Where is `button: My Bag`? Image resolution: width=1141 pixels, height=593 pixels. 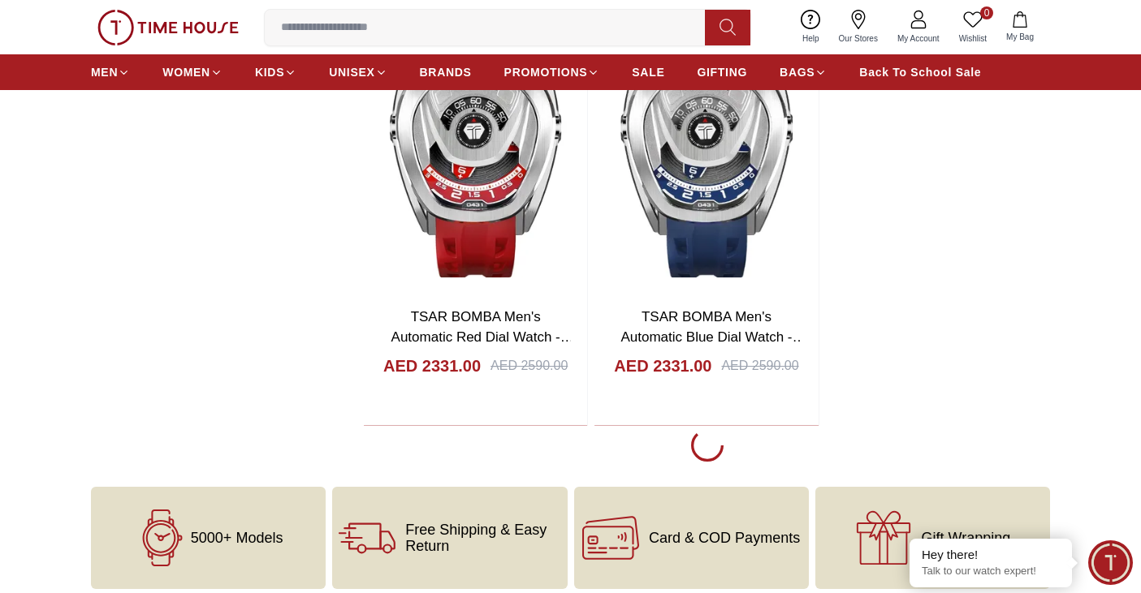
button: My Bag is located at coordinates (1020, 27).